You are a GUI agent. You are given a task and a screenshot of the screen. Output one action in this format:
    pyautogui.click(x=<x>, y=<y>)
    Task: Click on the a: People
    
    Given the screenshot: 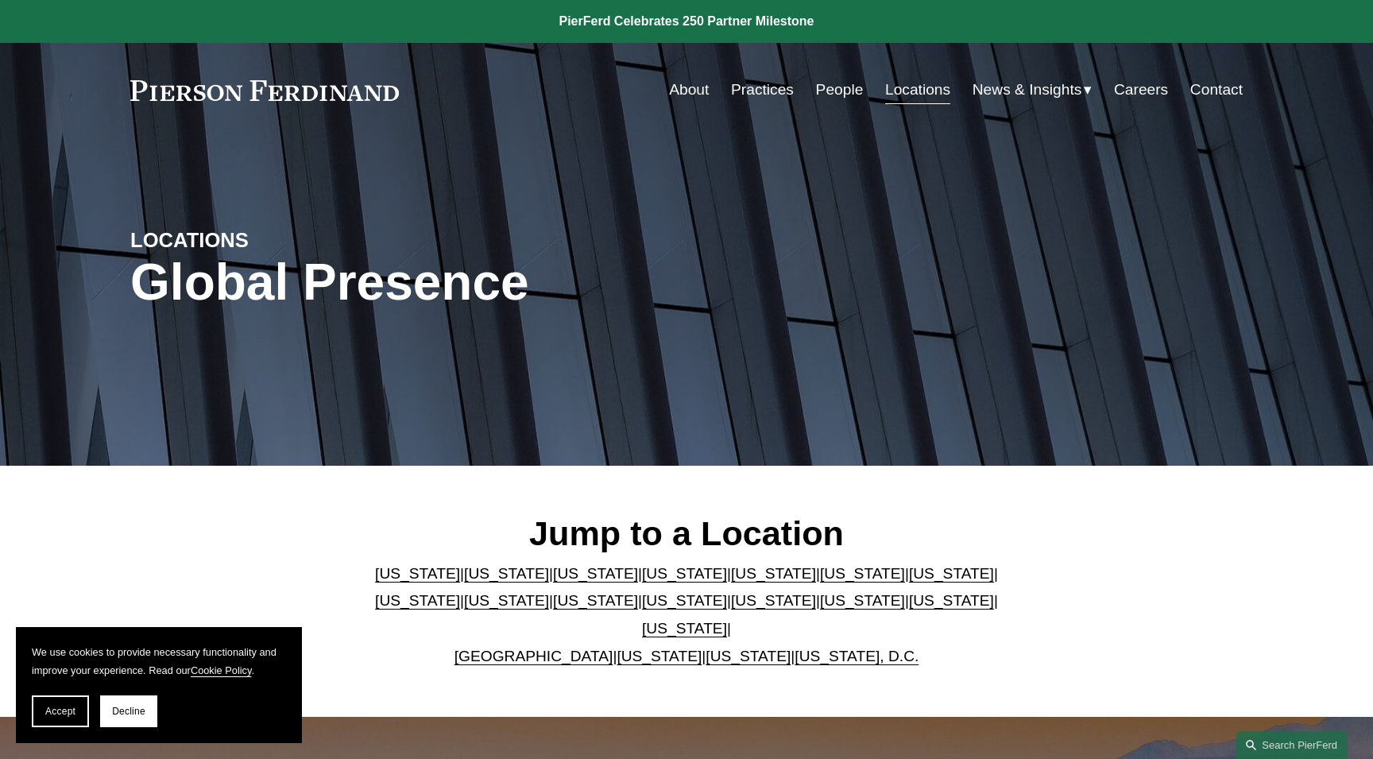 What is the action you would take?
    pyautogui.click(x=840, y=90)
    